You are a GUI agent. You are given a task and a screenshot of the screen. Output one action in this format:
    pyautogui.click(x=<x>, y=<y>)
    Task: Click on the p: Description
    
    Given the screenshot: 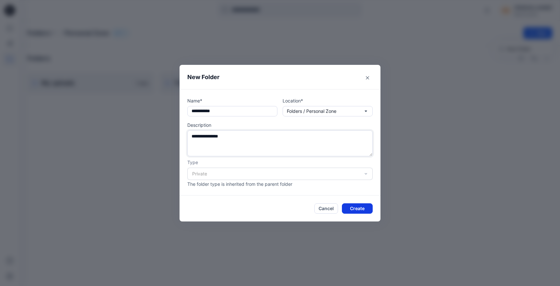 What is the action you would take?
    pyautogui.click(x=280, y=125)
    